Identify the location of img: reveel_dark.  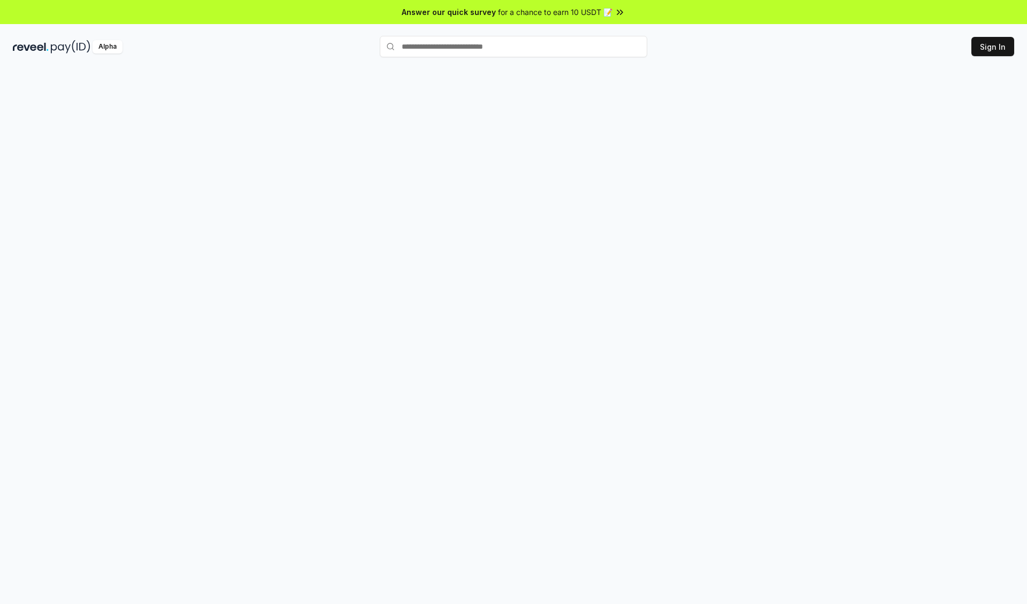
(30, 47).